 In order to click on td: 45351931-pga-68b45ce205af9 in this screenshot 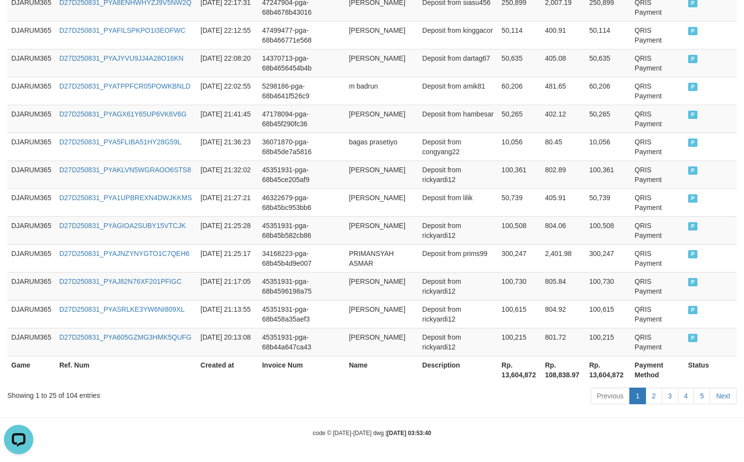, I will do `click(301, 174)`.